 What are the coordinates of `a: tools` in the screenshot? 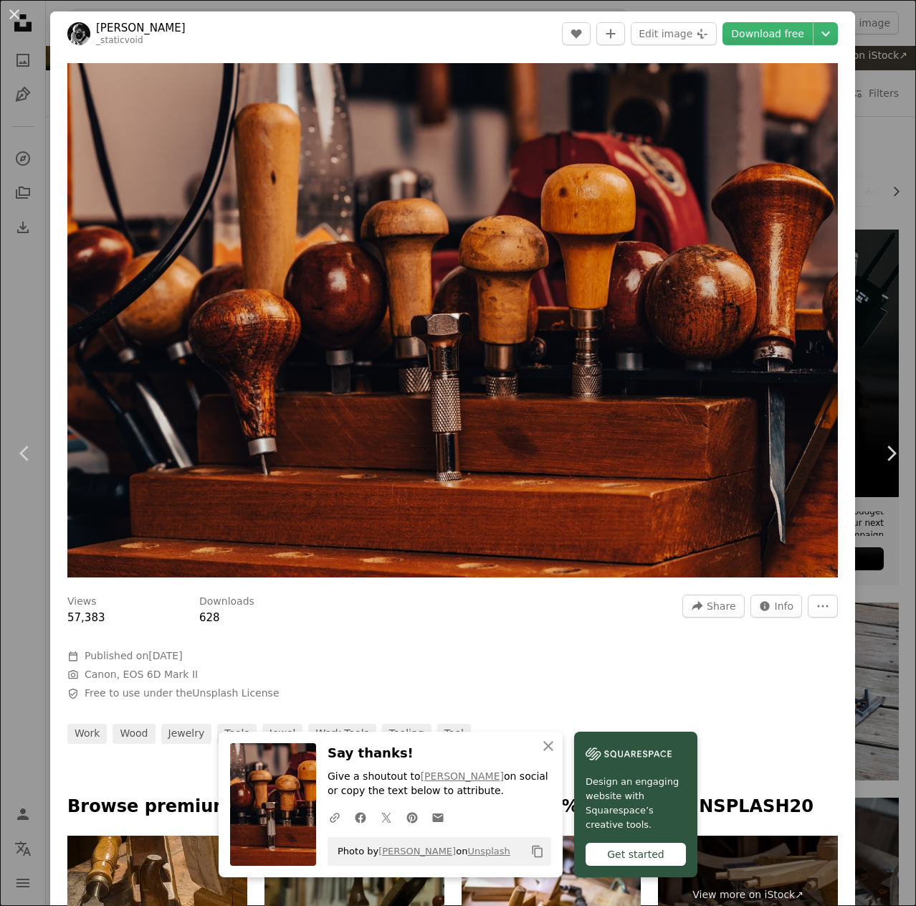 It's located at (237, 734).